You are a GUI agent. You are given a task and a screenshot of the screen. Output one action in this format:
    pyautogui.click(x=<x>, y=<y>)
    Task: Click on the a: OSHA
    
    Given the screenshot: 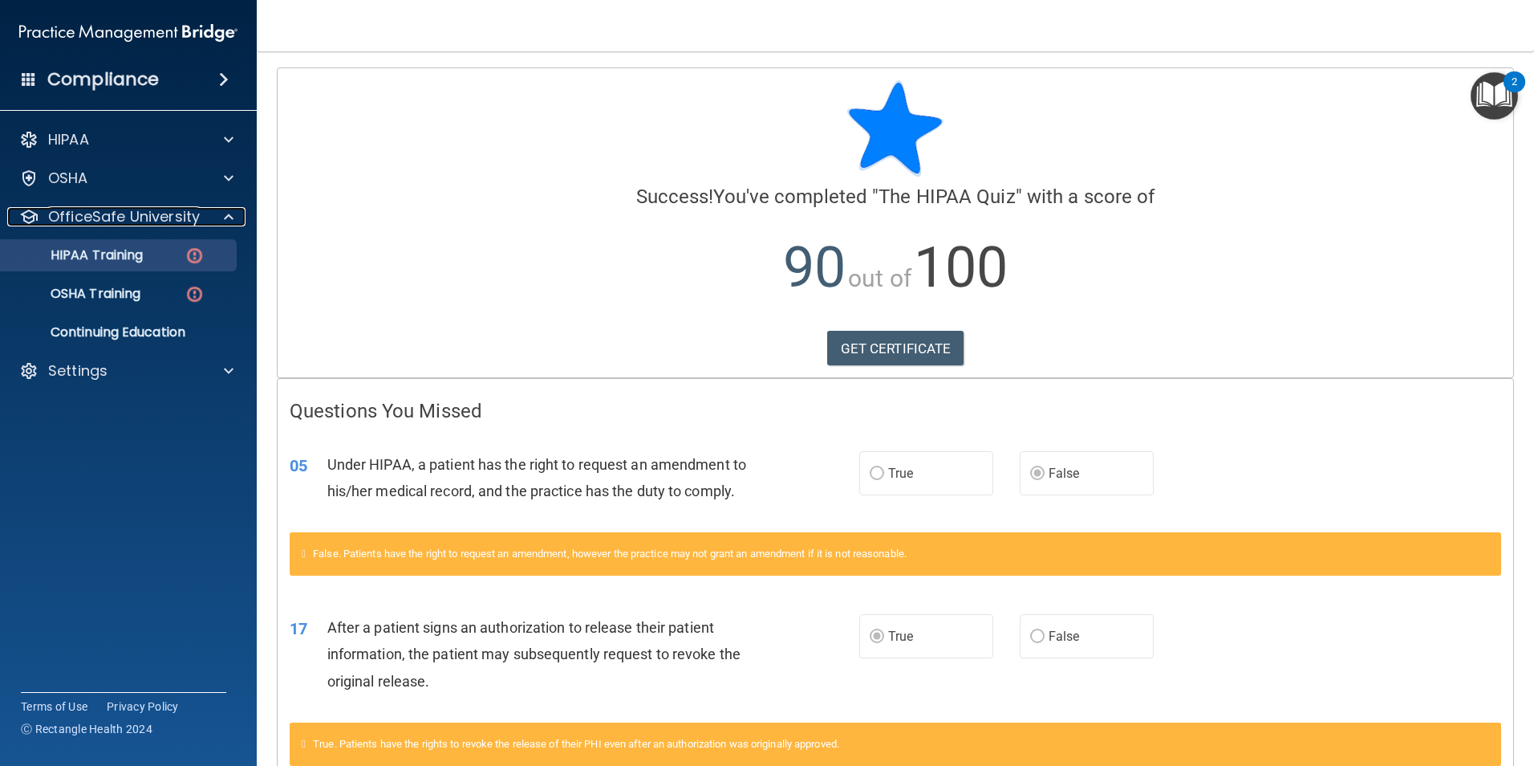 What is the action you would take?
    pyautogui.click(x=126, y=178)
    